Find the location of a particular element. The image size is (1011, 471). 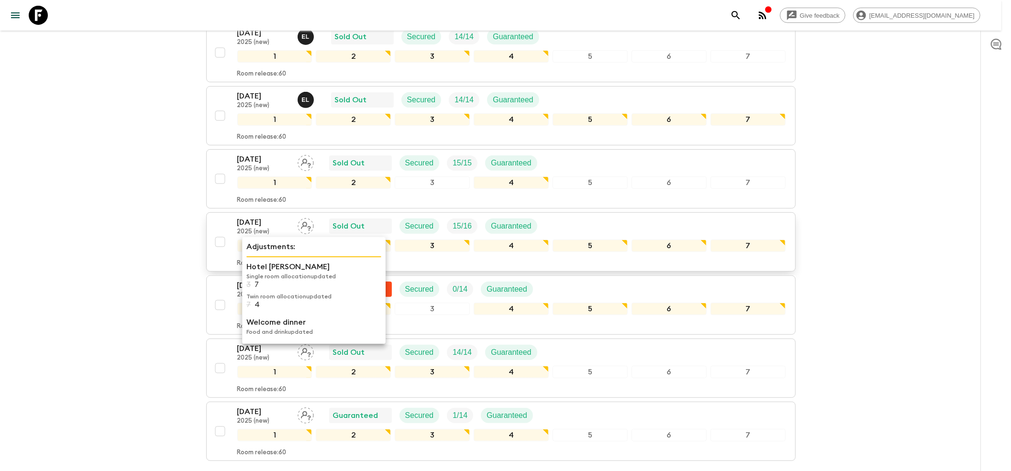

p: Welcome dinner is located at coordinates (314, 322).